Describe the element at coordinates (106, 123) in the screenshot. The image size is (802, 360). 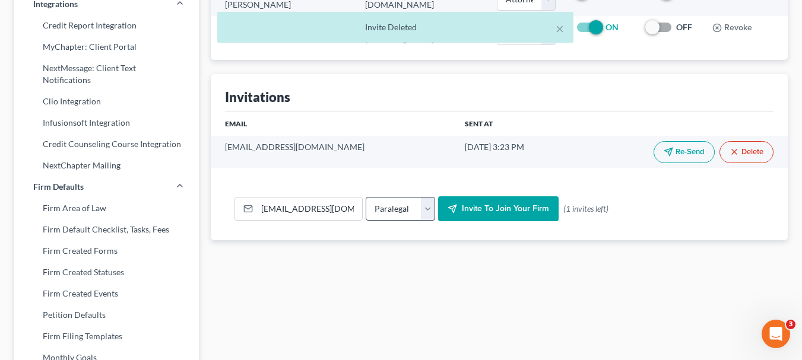
I see `a: Infusionsoft Integration` at that location.